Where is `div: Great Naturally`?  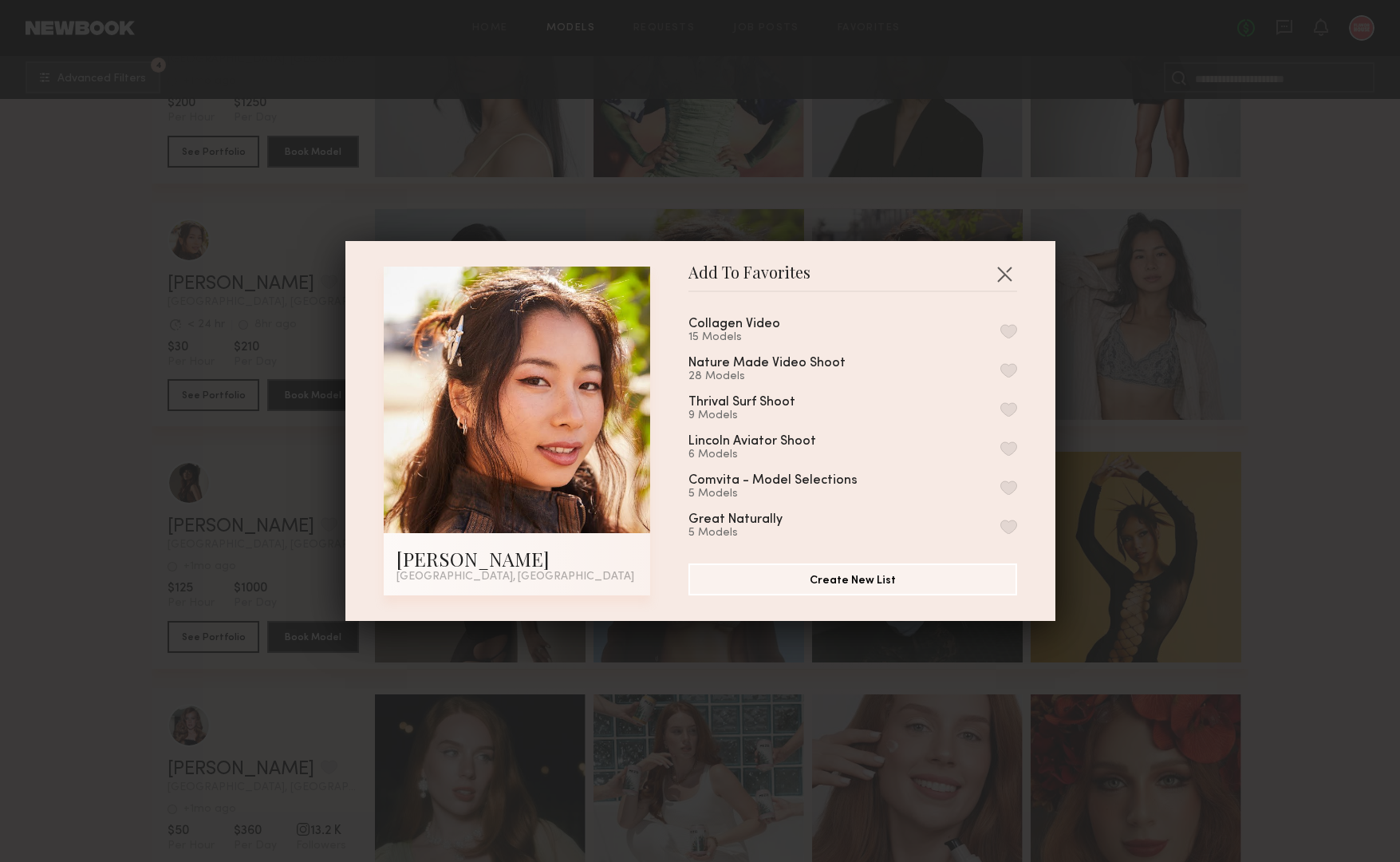 div: Great Naturally is located at coordinates (735, 519).